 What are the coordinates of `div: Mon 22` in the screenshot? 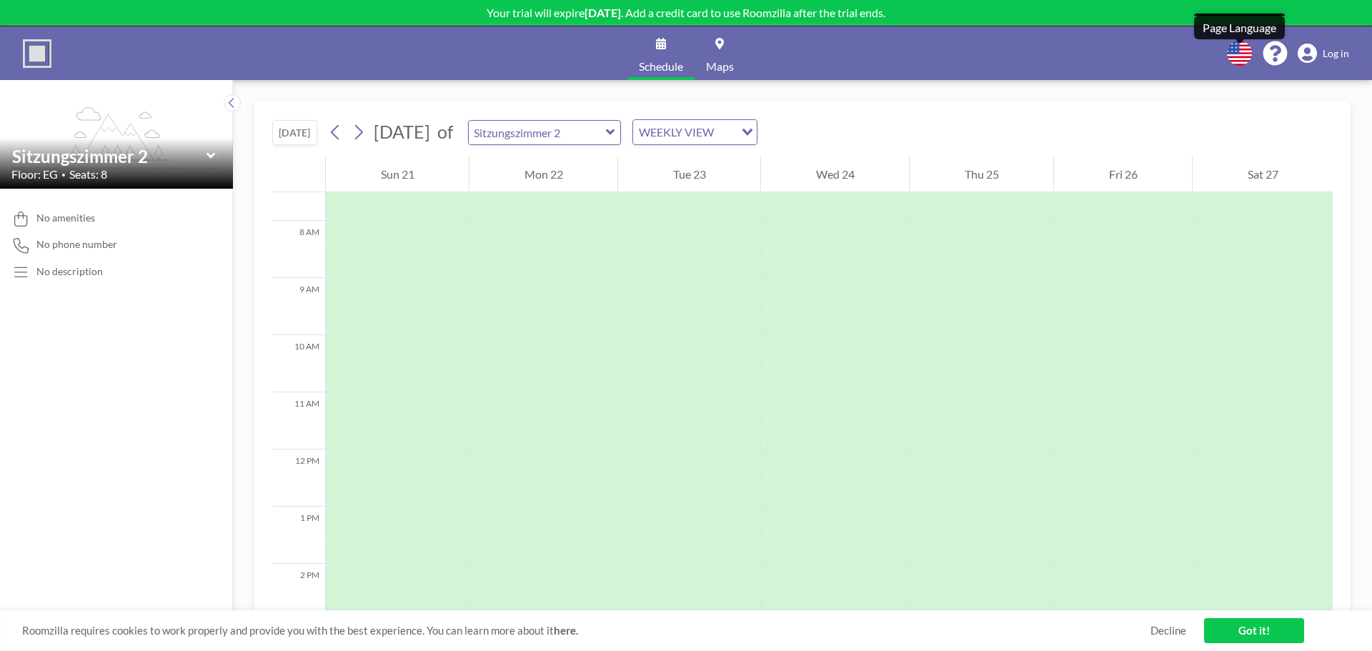 It's located at (543, 174).